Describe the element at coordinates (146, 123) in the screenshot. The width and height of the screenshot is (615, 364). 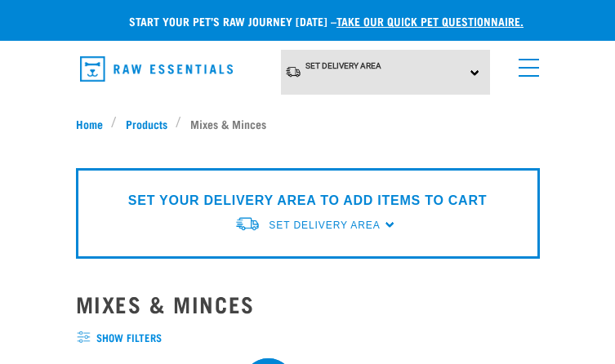
I see `a: Products` at that location.